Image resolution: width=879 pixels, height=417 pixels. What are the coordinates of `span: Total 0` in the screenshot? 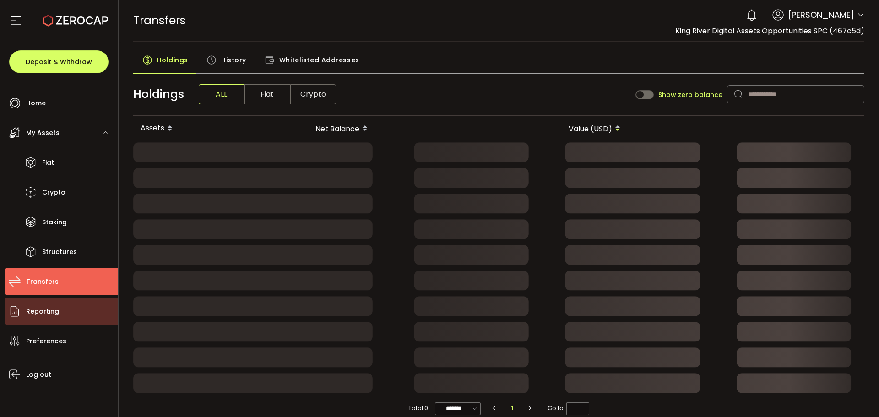 It's located at (418, 408).